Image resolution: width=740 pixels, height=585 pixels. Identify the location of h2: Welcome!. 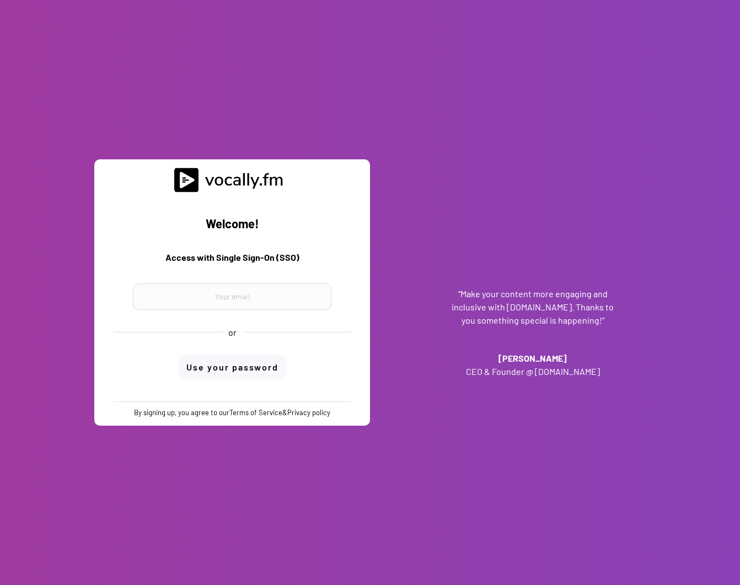
(232, 224).